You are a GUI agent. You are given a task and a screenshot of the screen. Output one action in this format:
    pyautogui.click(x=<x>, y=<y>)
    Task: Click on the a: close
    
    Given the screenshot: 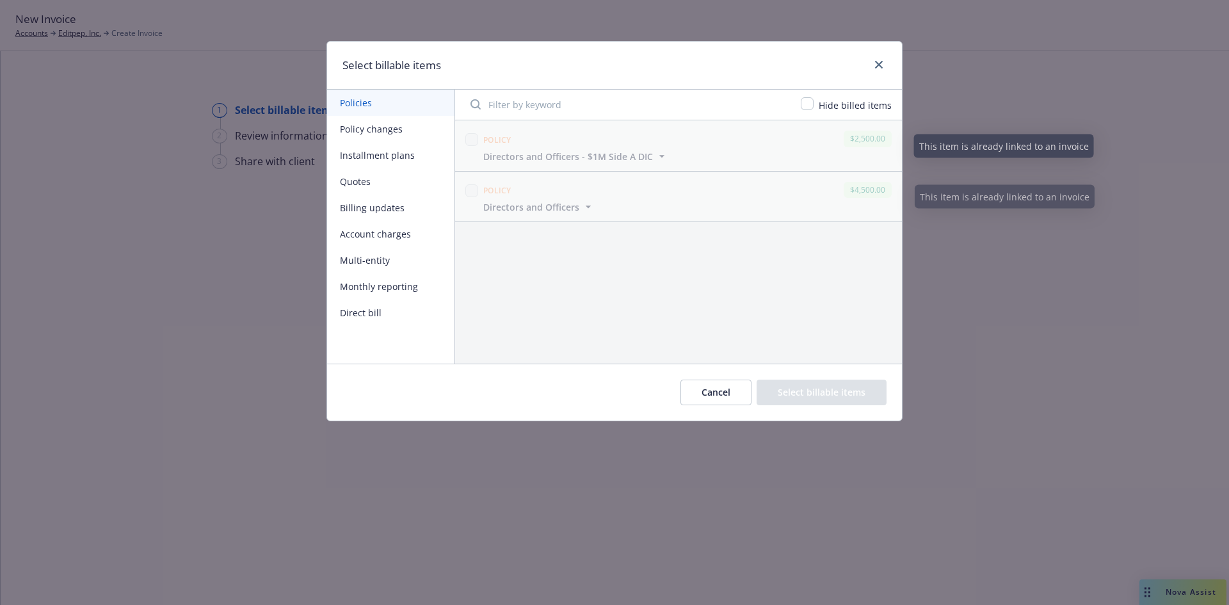 What is the action you would take?
    pyautogui.click(x=879, y=65)
    